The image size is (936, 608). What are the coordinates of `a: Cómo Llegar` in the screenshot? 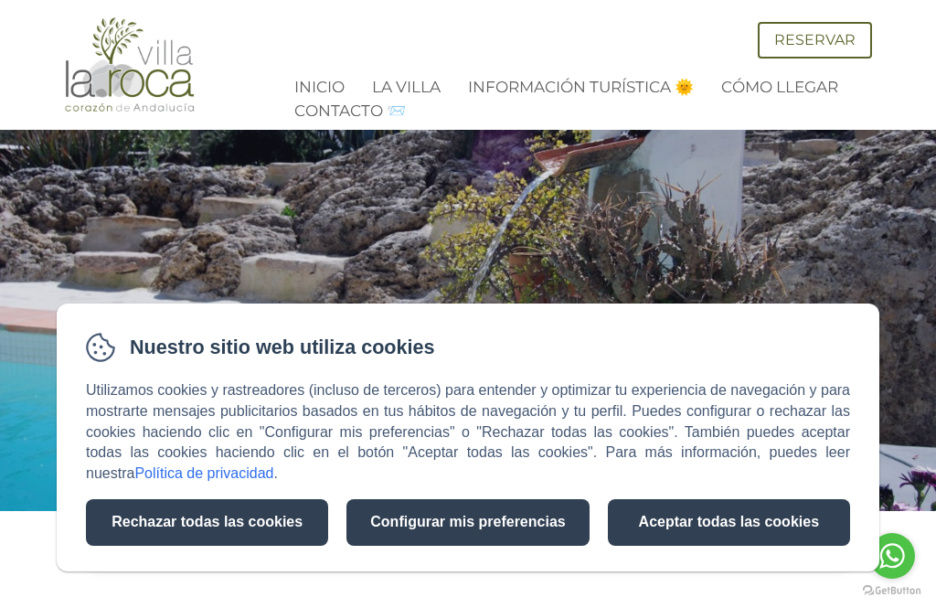 It's located at (780, 87).